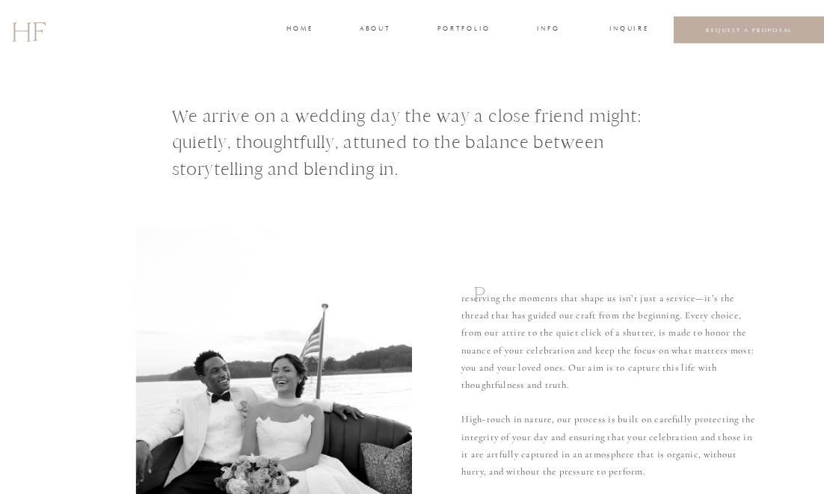 This screenshot has height=494, width=824. What do you see at coordinates (628, 30) in the screenshot?
I see `h3: INQUIRE` at bounding box center [628, 30].